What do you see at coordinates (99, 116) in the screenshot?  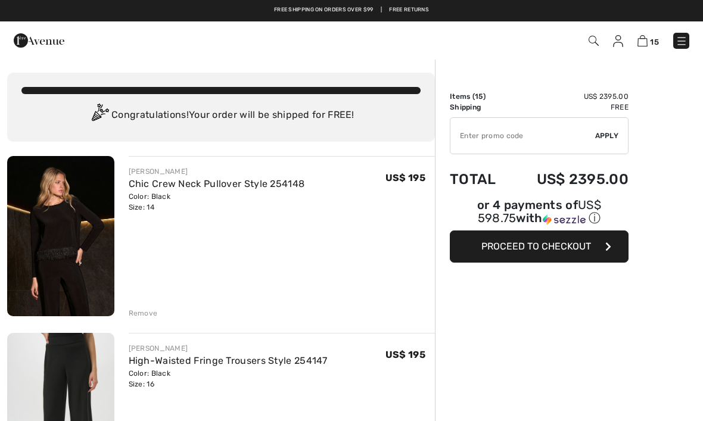 I see `img: Congratulation2.svg` at bounding box center [99, 116].